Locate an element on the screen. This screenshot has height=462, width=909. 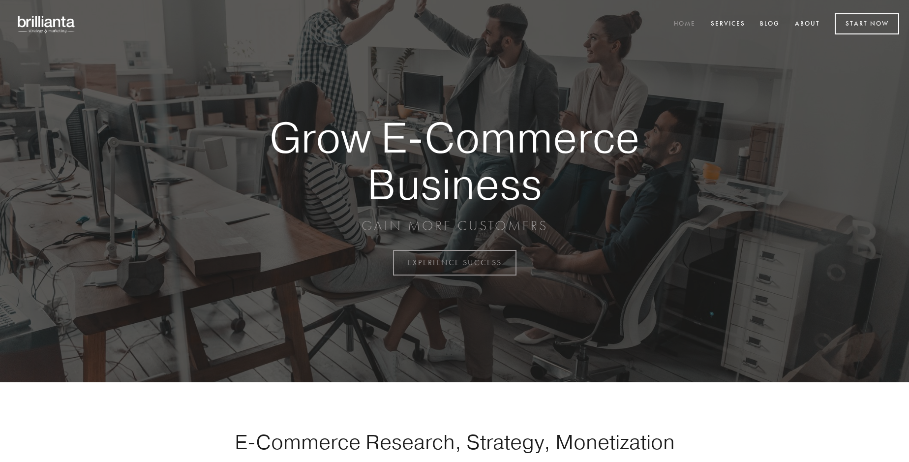
a: Services is located at coordinates (728, 24).